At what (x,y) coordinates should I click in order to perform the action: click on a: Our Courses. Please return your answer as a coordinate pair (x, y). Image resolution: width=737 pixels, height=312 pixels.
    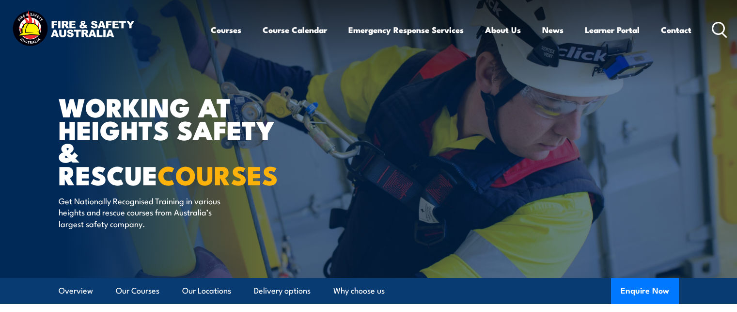
    Looking at the image, I should click on (138, 290).